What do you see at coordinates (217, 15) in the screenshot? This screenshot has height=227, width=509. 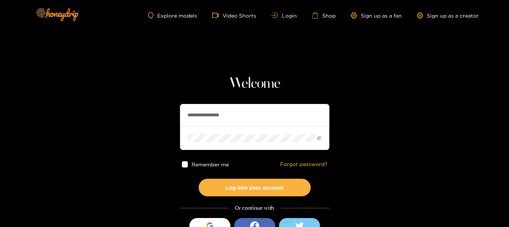 I see `span: video-camera` at bounding box center [217, 15].